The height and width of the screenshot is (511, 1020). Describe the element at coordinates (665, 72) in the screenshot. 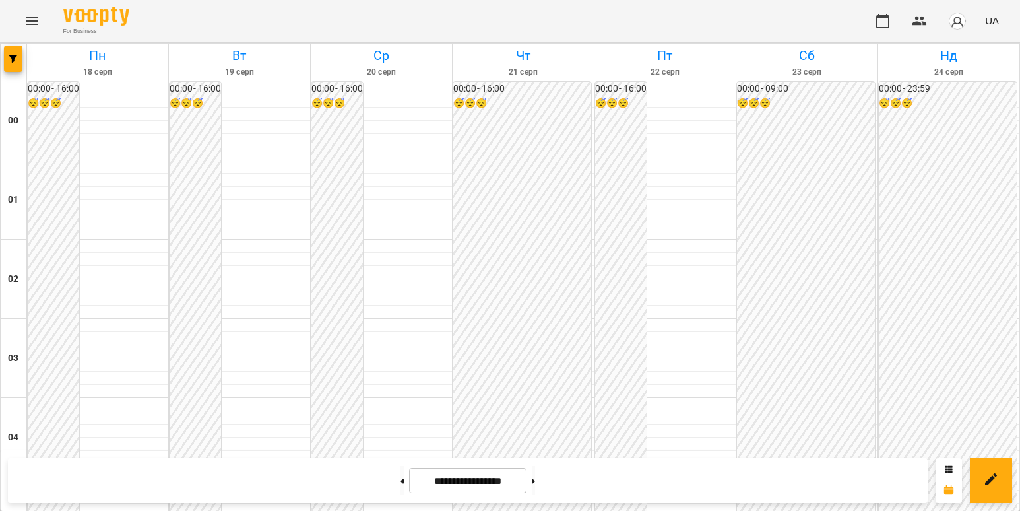

I see `h6: 22 серп` at that location.